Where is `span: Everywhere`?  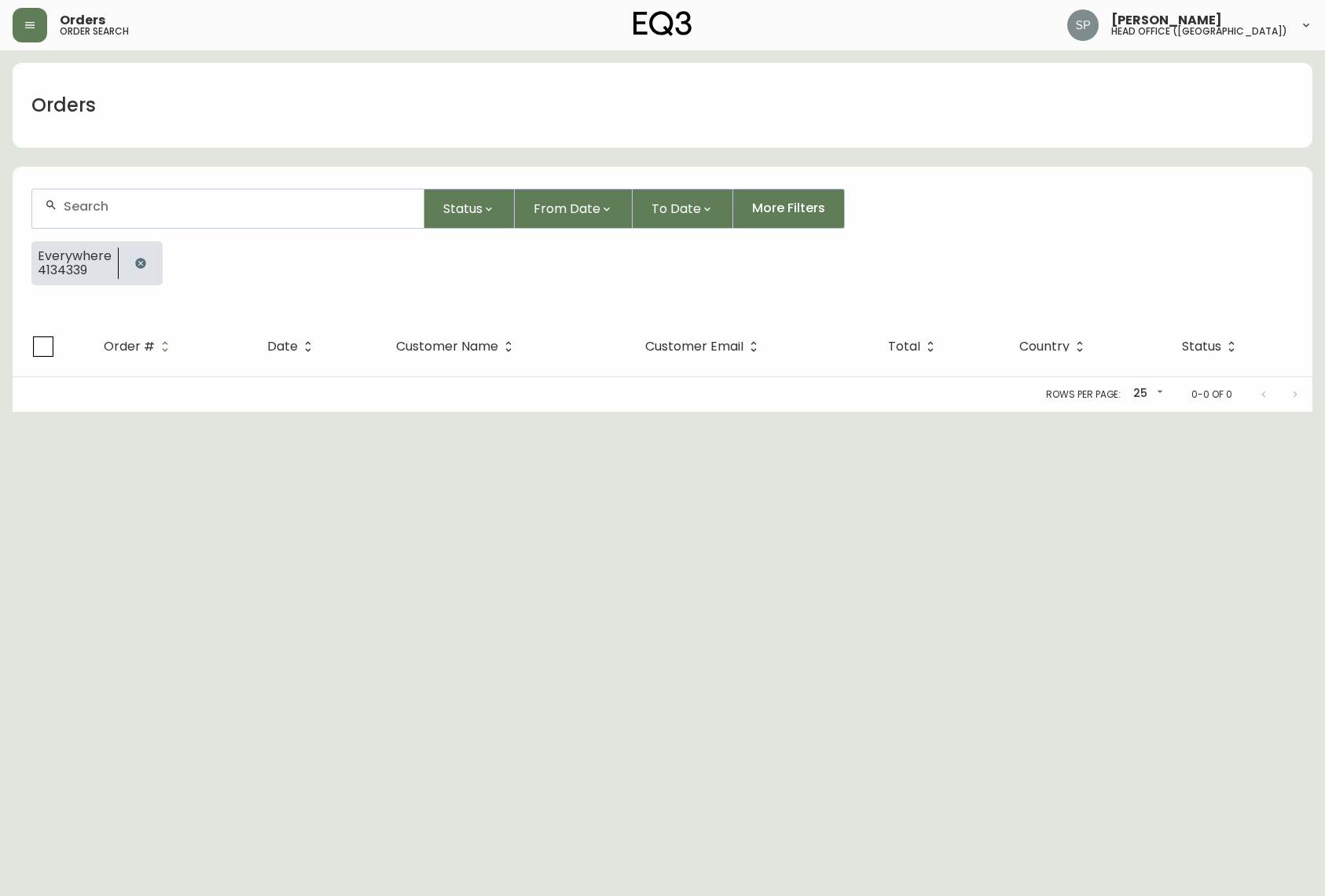 span: Everywhere is located at coordinates (75, 257).